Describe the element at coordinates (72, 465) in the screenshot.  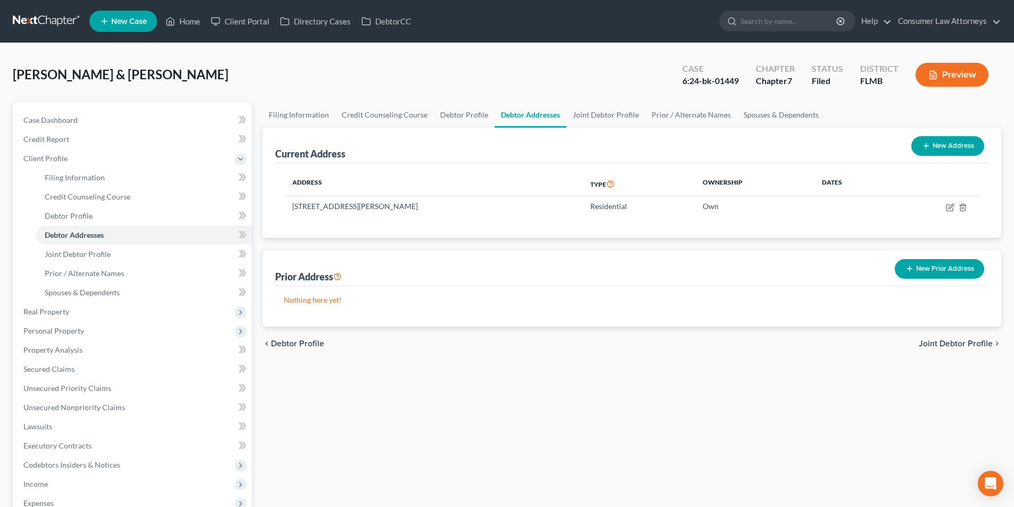
I see `span: Codebtors Insiders & Notices` at that location.